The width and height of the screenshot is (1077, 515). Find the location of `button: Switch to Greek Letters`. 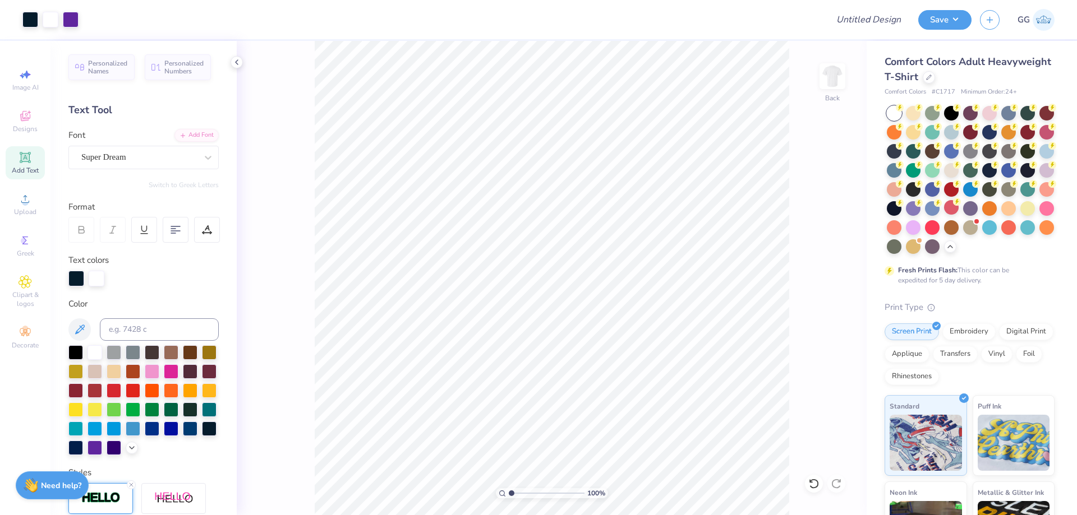

button: Switch to Greek Letters is located at coordinates (183, 185).